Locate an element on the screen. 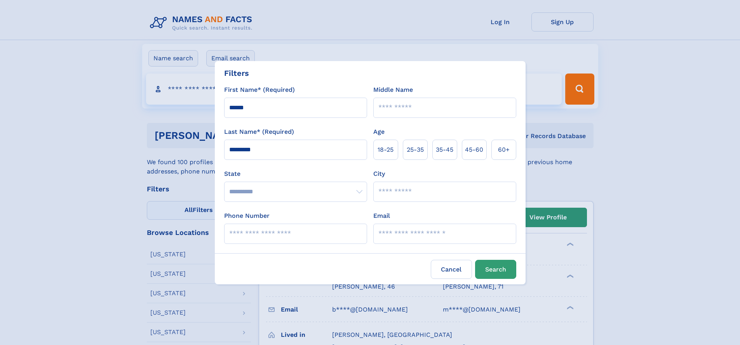 The width and height of the screenshot is (740, 345). span: 18‑25 is located at coordinates (386, 150).